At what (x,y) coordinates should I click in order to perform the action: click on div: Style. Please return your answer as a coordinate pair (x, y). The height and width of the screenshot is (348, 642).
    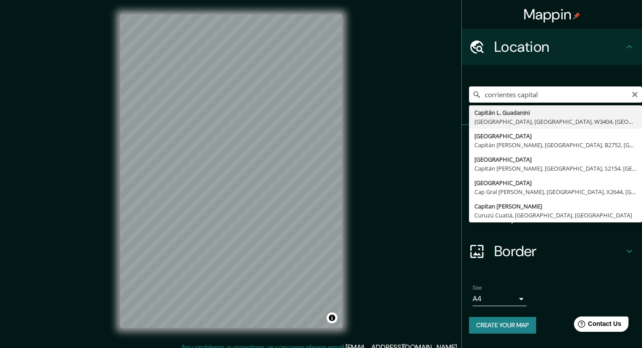
    Looking at the image, I should click on (552, 179).